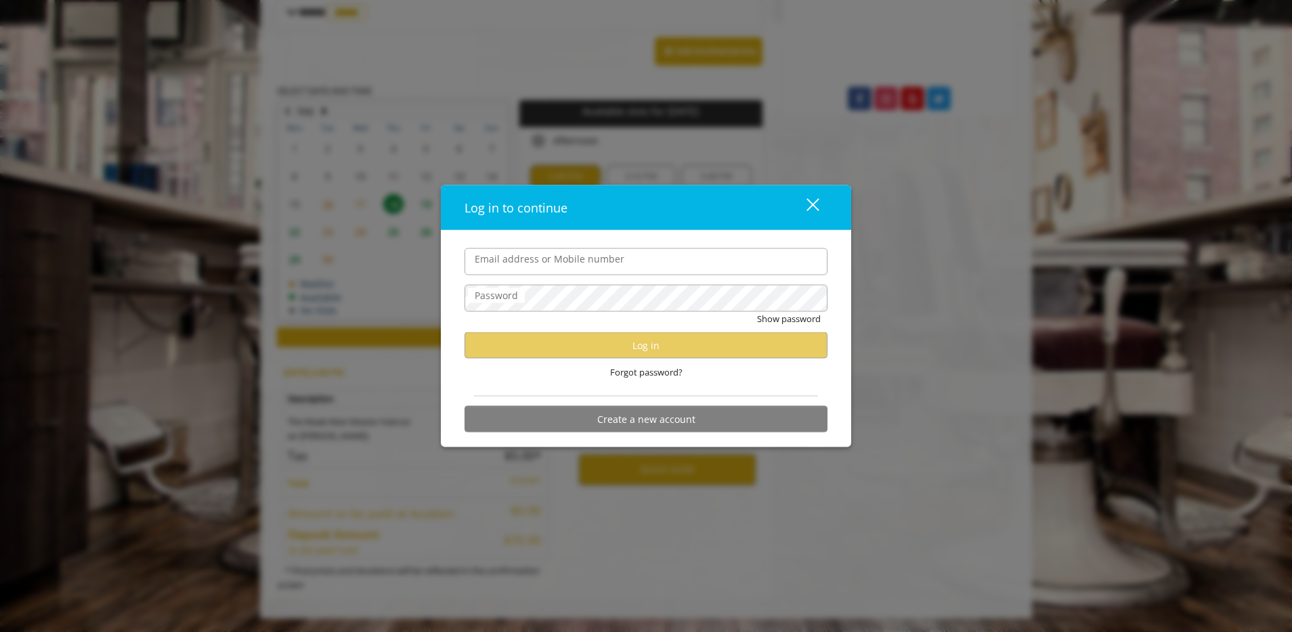  What do you see at coordinates (804, 207) in the screenshot?
I see `button: close dialog` at bounding box center [804, 207].